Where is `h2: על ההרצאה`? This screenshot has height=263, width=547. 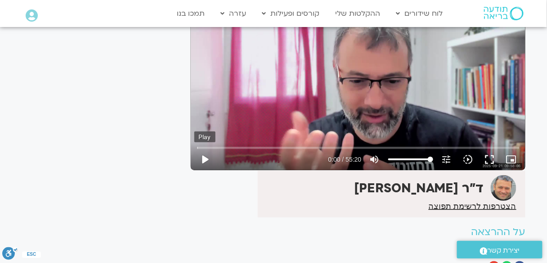
h2: על ההרצאה is located at coordinates (358, 232).